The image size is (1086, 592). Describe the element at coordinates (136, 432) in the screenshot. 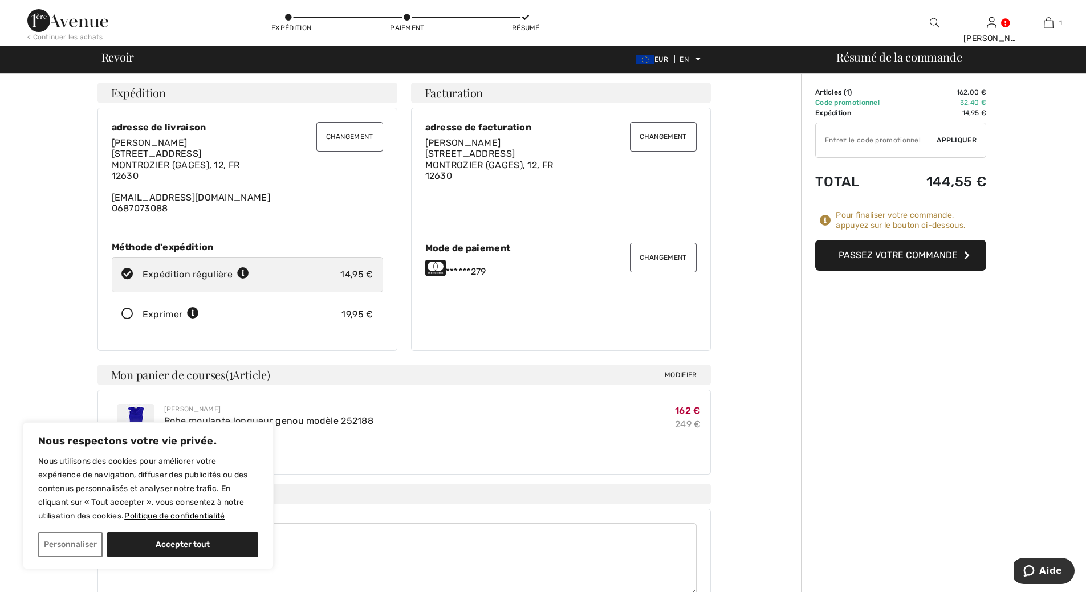

I see `img: Robe moulante longueur genou modèle 252188` at that location.